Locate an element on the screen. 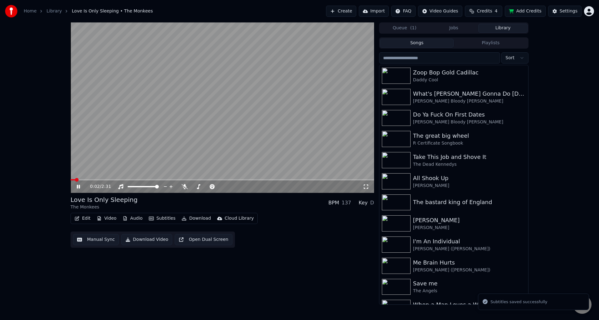 The width and height of the screenshot is (599, 320). div: 137 is located at coordinates (346, 203).